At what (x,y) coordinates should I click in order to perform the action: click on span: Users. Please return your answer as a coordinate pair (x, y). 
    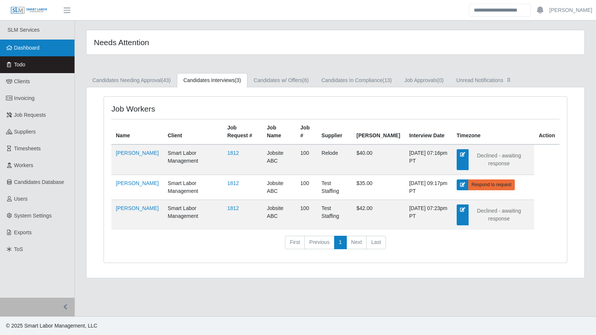
    Looking at the image, I should click on (21, 199).